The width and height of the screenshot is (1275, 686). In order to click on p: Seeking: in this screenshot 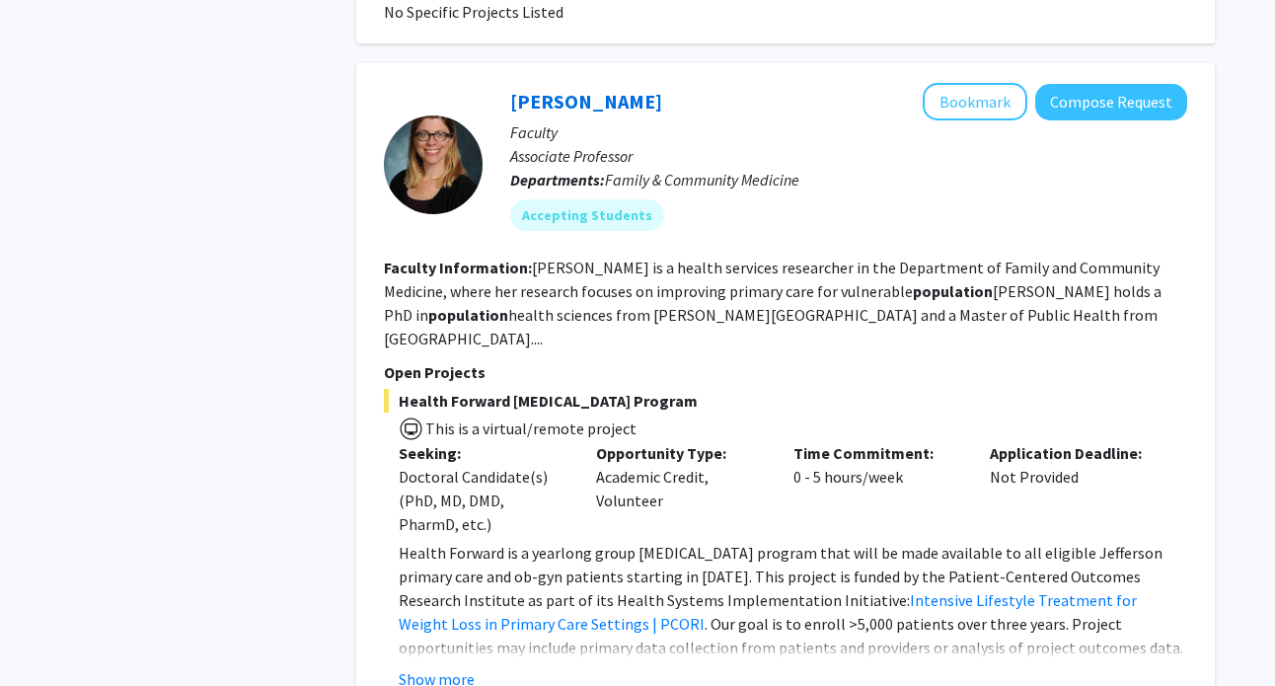, I will do `click(483, 453)`.